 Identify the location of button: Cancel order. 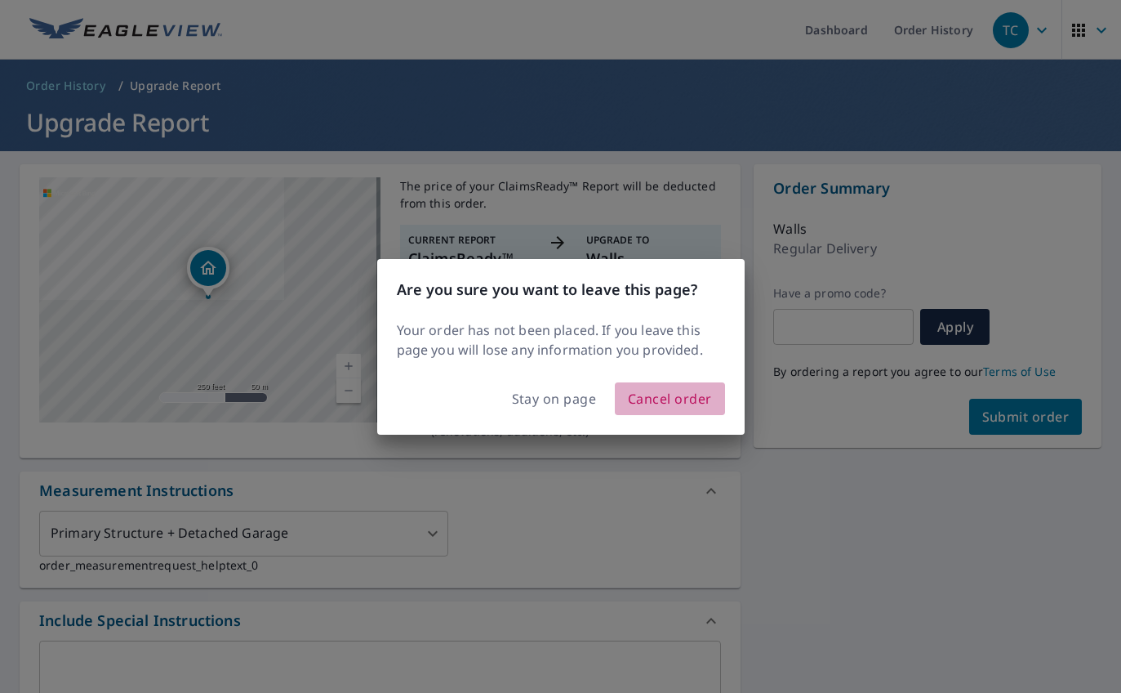
(670, 399).